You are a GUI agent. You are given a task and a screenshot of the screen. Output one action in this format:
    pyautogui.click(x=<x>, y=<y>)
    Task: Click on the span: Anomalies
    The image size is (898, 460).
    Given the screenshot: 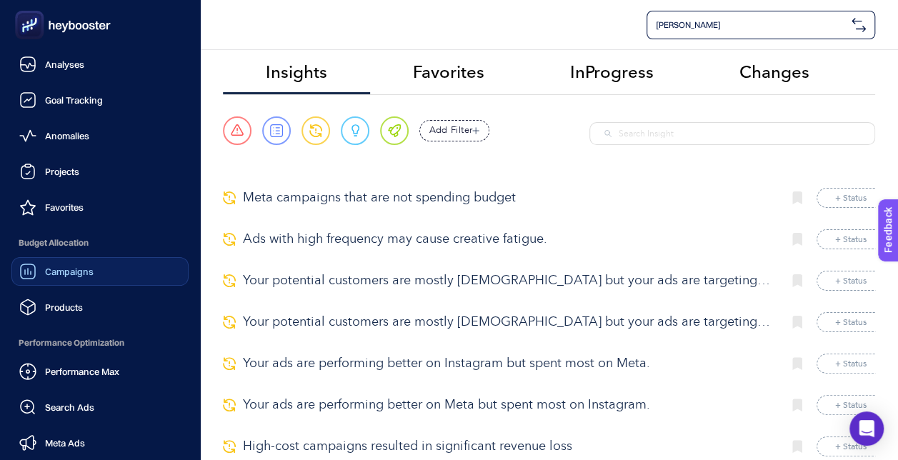 What is the action you would take?
    pyautogui.click(x=67, y=136)
    